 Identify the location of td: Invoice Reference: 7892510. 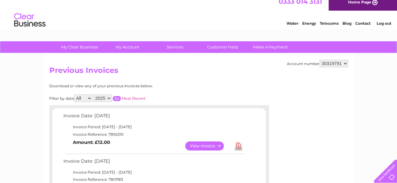
(153, 135).